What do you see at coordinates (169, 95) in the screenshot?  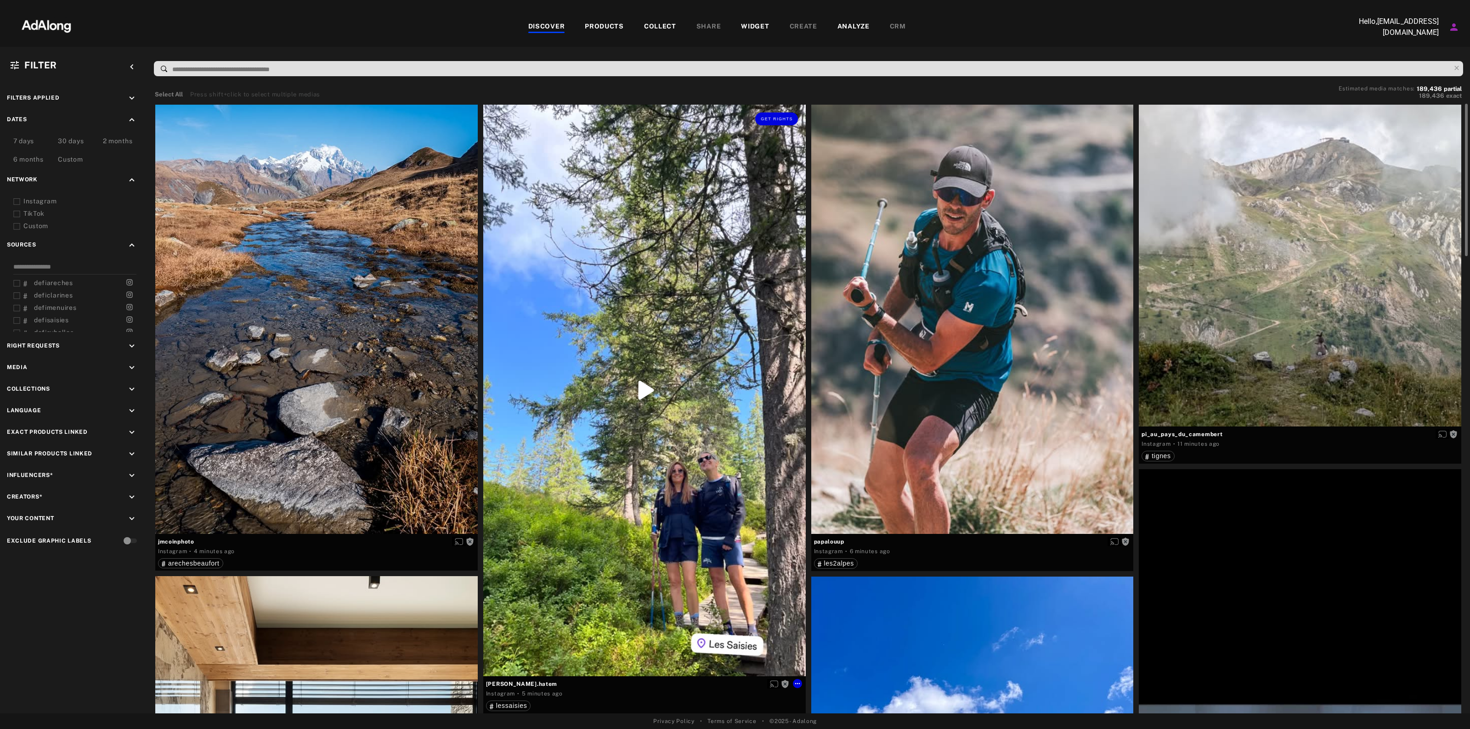 I see `button: Select All` at bounding box center [169, 95].